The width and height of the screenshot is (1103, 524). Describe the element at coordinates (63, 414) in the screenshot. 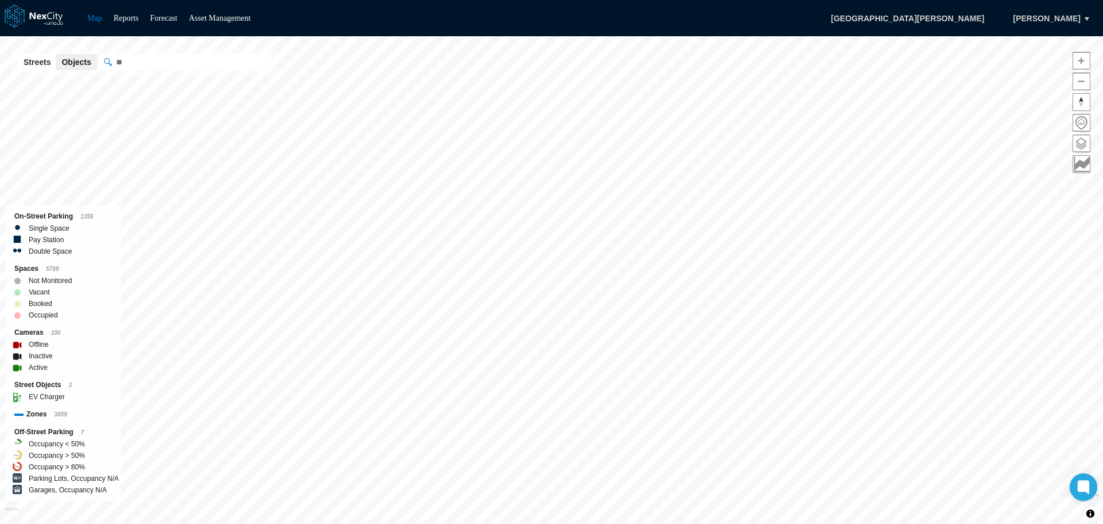

I see `div: Zones` at that location.